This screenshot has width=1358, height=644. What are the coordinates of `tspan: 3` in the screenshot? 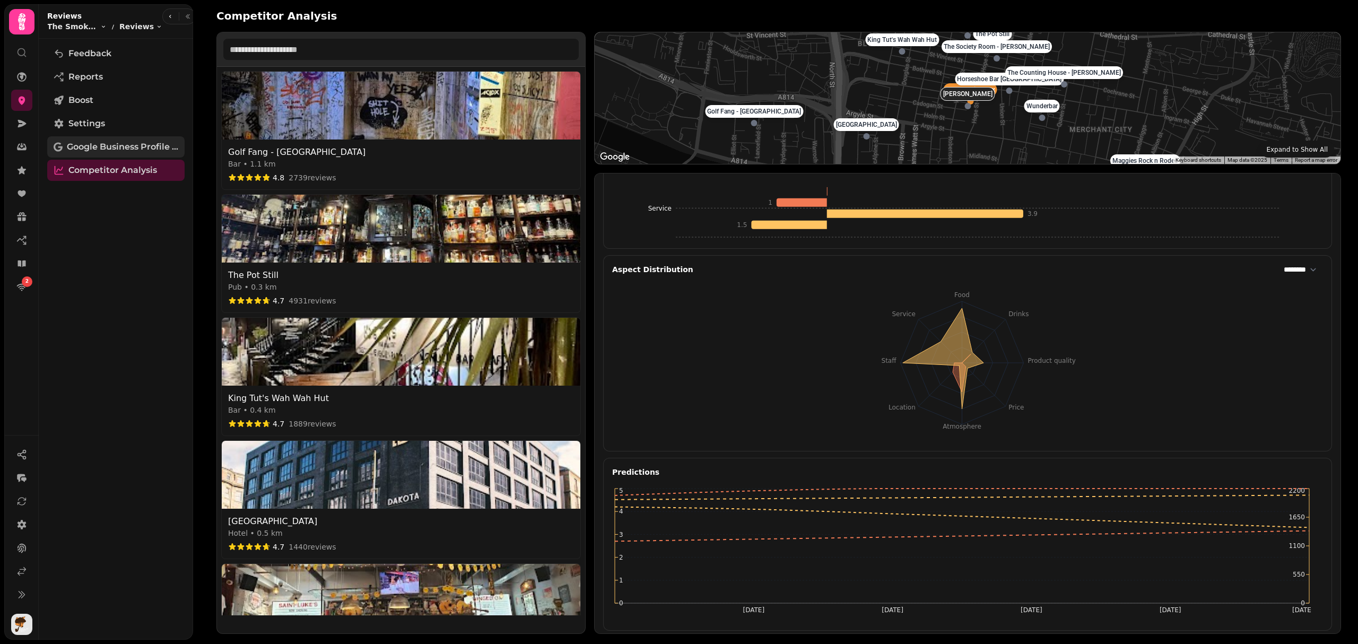 It's located at (621, 535).